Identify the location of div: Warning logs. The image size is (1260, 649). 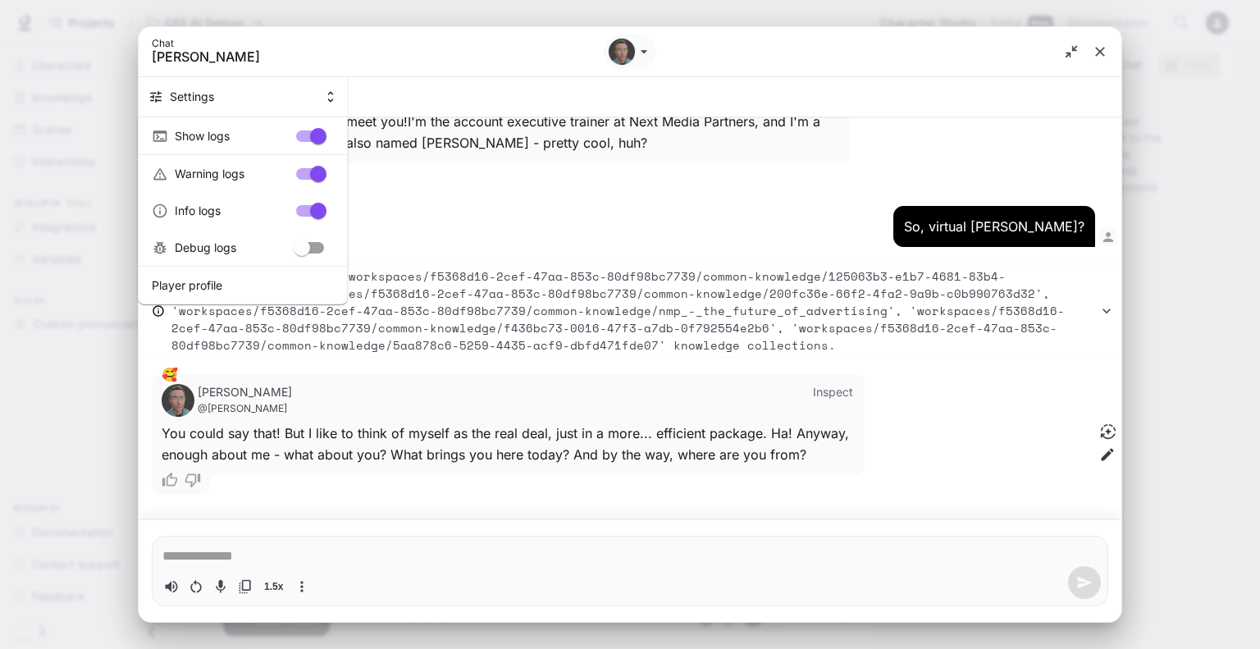
(243, 173).